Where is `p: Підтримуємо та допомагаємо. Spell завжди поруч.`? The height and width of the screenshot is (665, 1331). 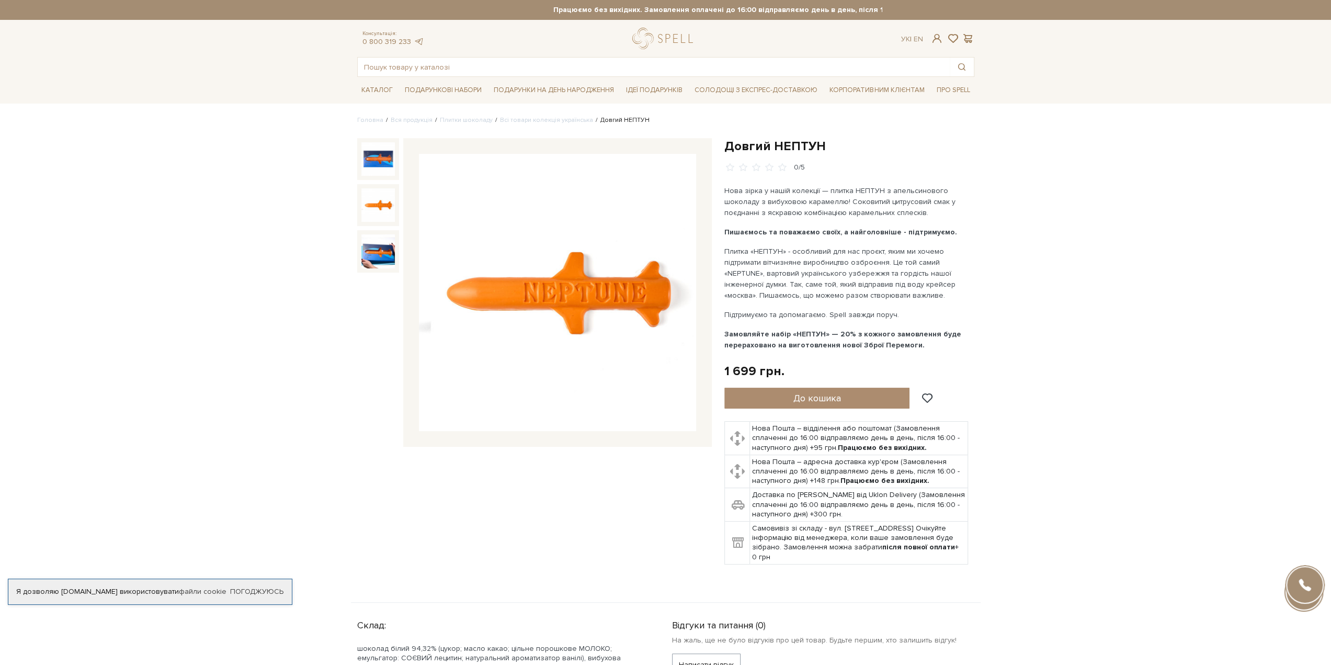
p: Підтримуємо та допомагаємо. Spell завжди поруч. is located at coordinates (847, 314).